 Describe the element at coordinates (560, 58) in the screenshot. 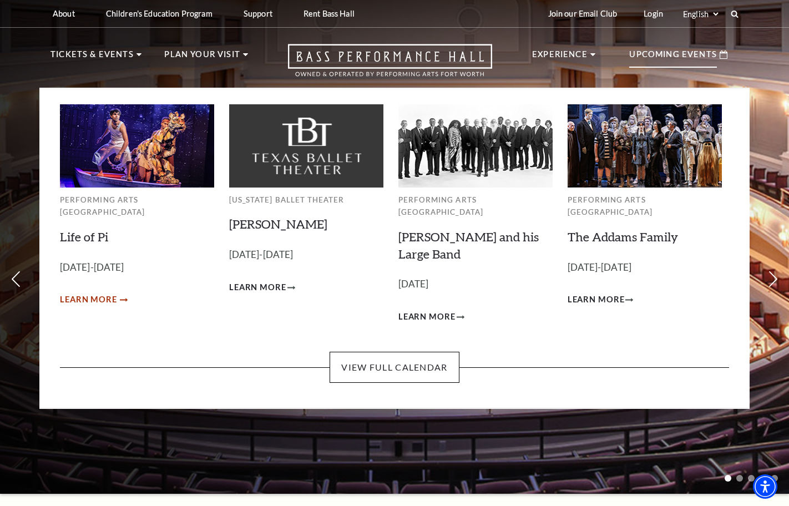

I see `p: Experience` at that location.